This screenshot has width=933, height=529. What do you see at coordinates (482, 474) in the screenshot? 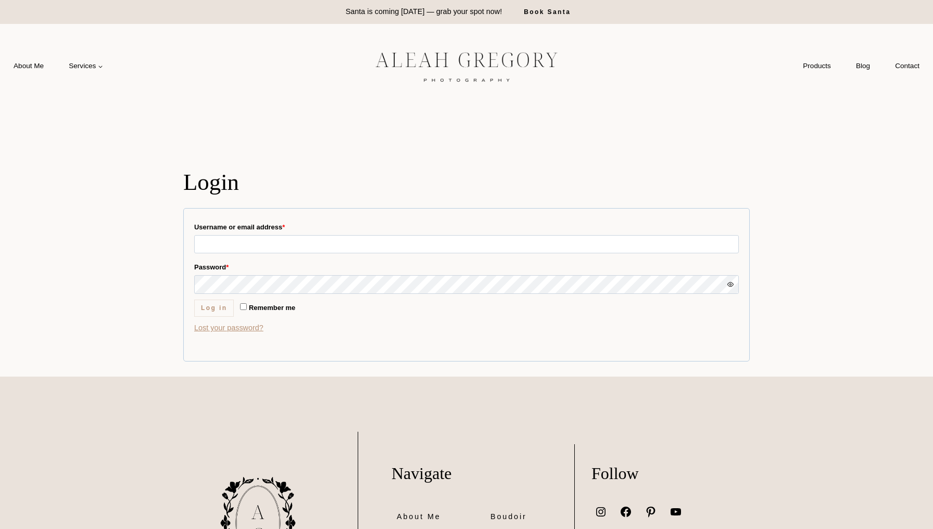
I see `p: Navigate` at bounding box center [482, 474].